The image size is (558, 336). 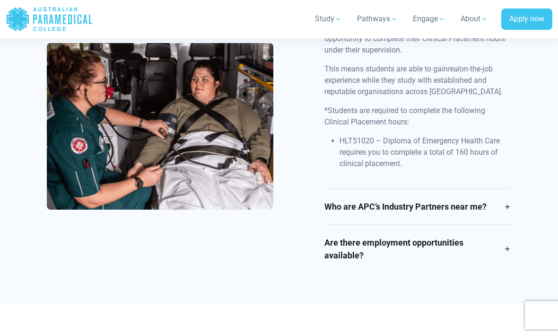 What do you see at coordinates (453, 69) in the screenshot?
I see `em: real` at bounding box center [453, 69].